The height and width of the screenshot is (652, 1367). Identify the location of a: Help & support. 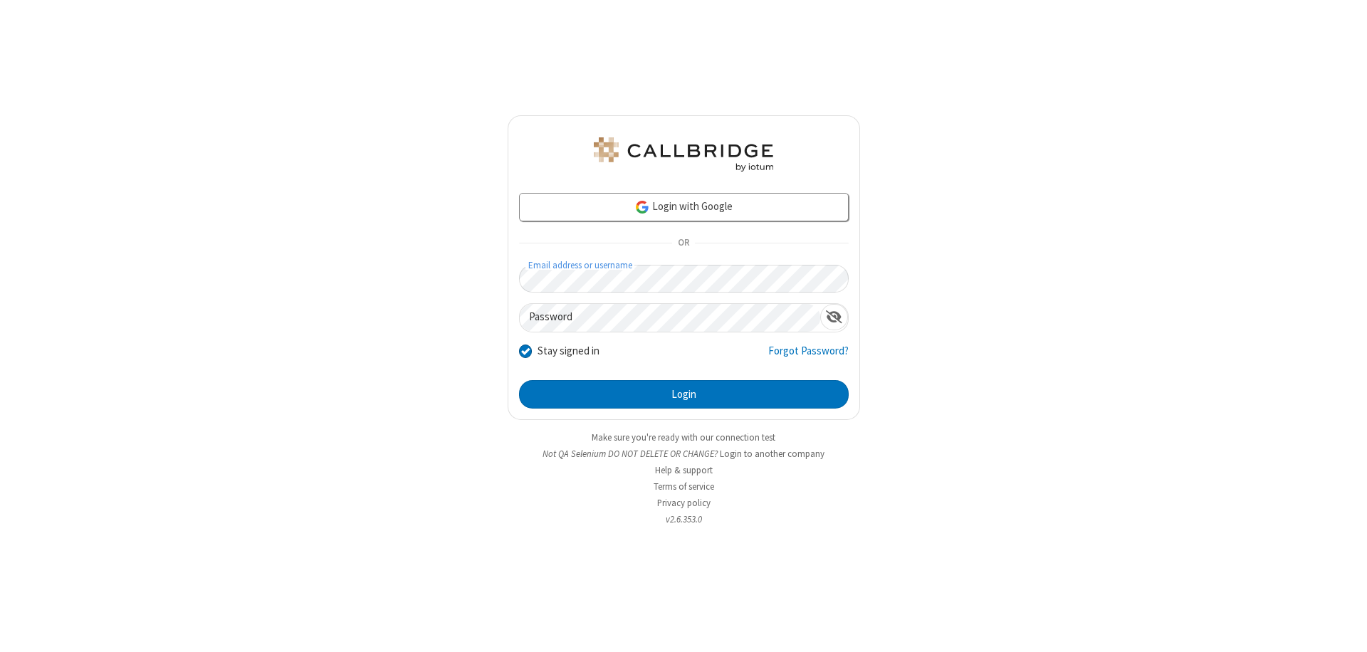
(684, 470).